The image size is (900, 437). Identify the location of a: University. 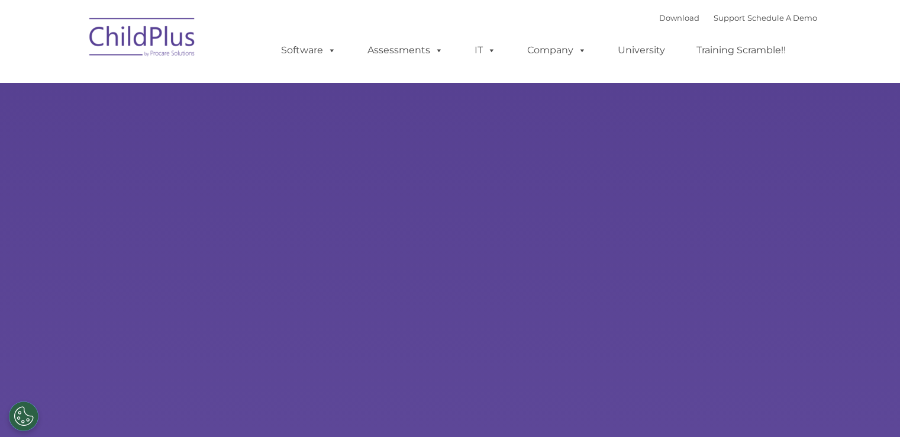
(641, 50).